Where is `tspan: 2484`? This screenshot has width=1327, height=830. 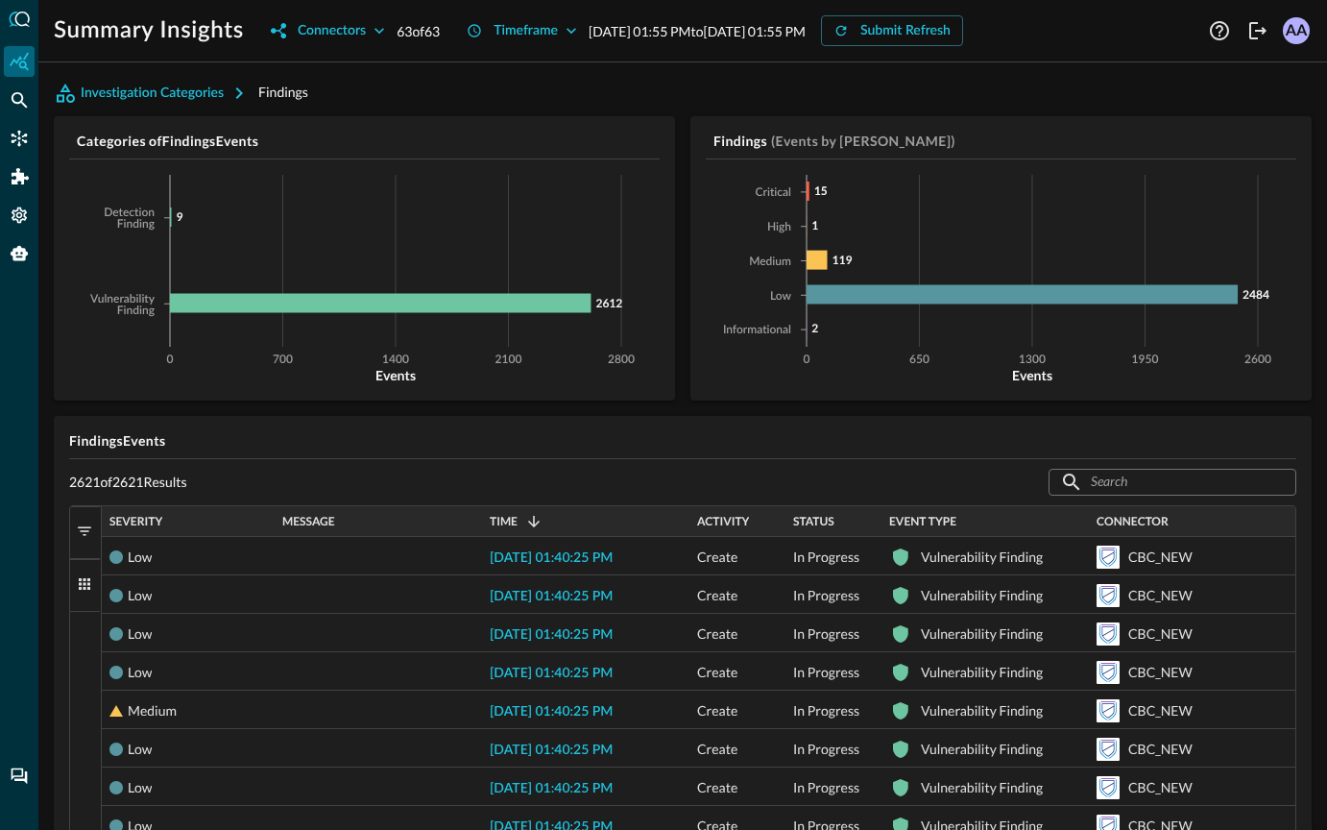
tspan: 2484 is located at coordinates (1256, 294).